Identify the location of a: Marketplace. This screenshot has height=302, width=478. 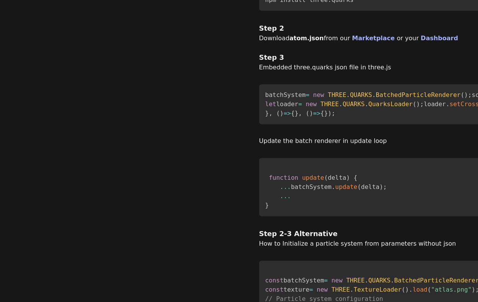
(374, 38).